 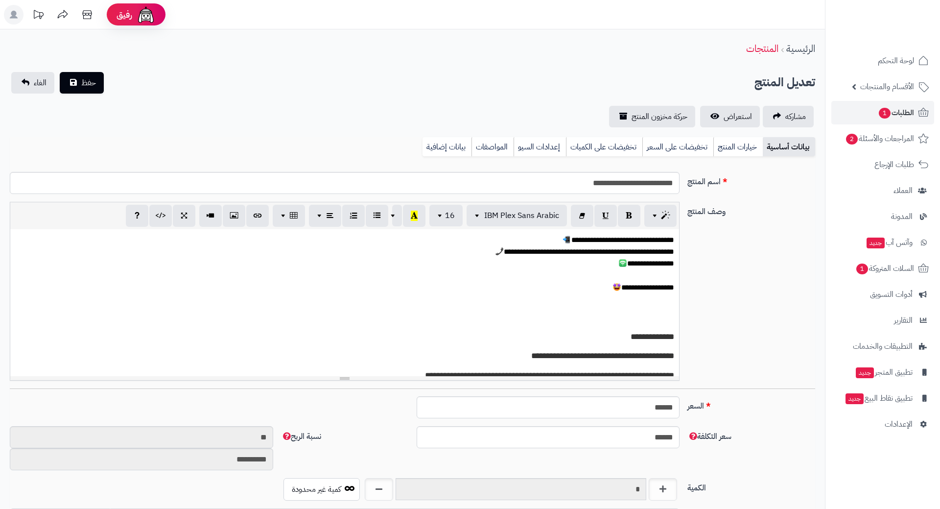 What do you see at coordinates (882, 216) in the screenshot?
I see `a: المدونة` at bounding box center [882, 216].